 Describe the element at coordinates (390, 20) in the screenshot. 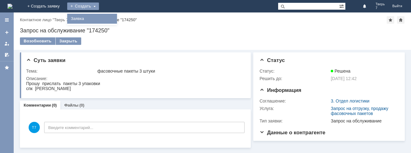

I see `div: Добавить в избранное` at that location.